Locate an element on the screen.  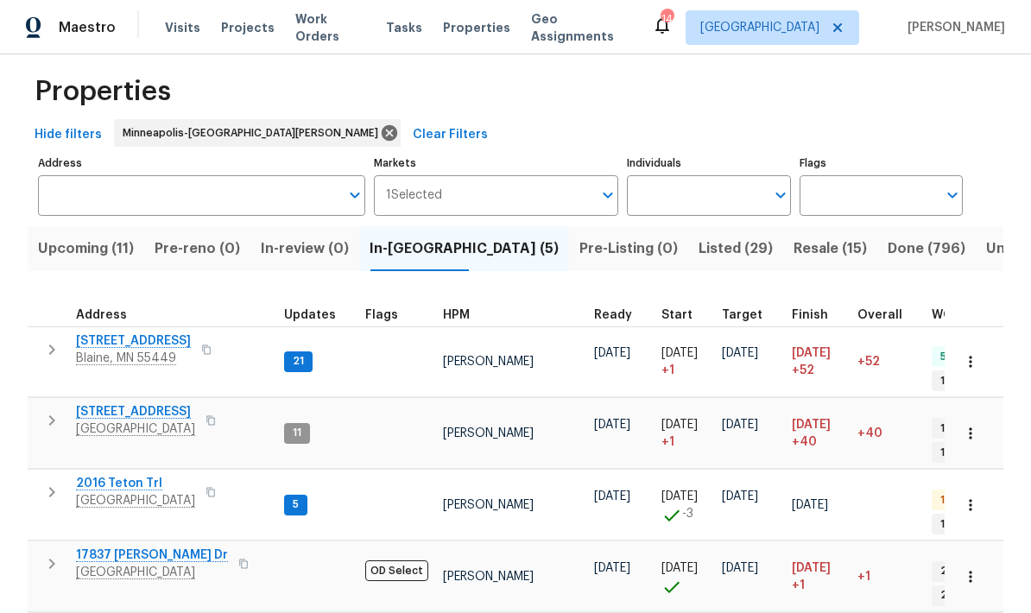
span: Pre-reno (0) is located at coordinates (197, 249).